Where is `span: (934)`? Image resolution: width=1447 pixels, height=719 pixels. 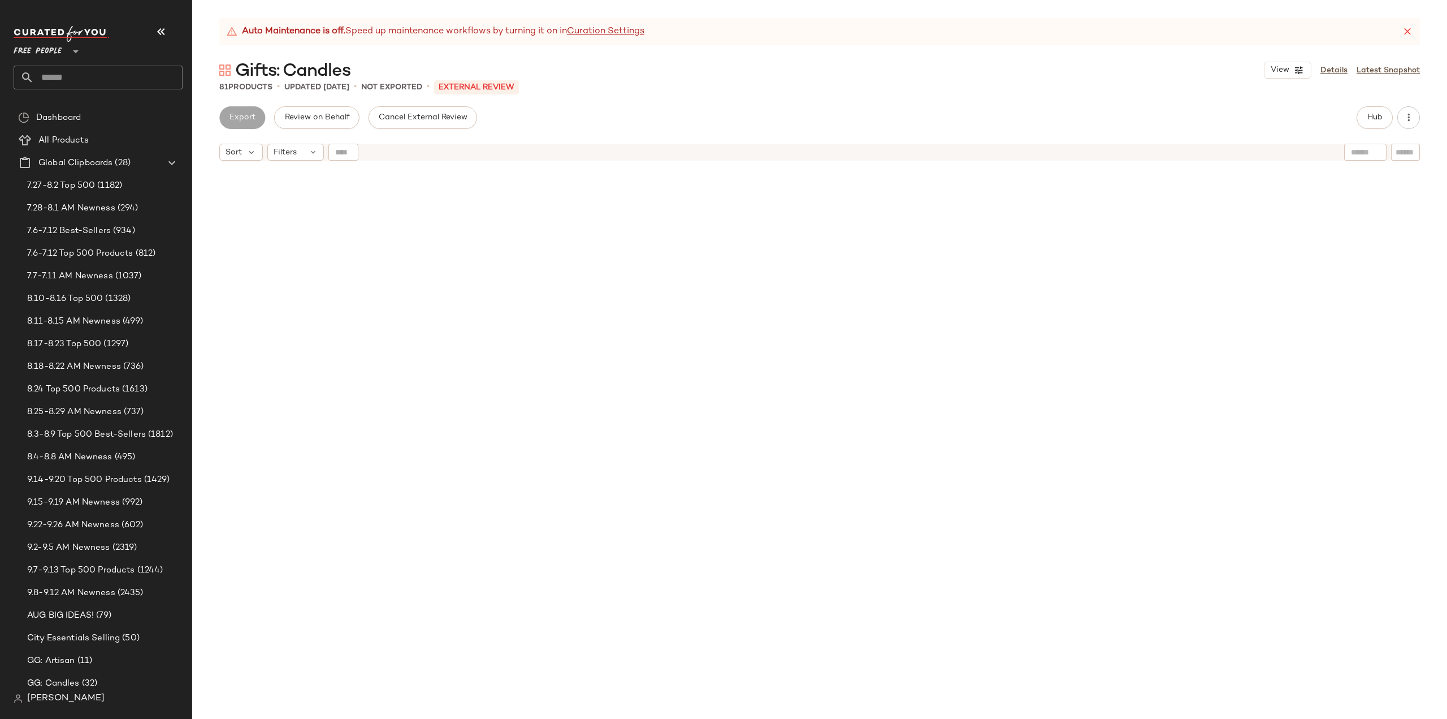 span: (934) is located at coordinates (123, 231).